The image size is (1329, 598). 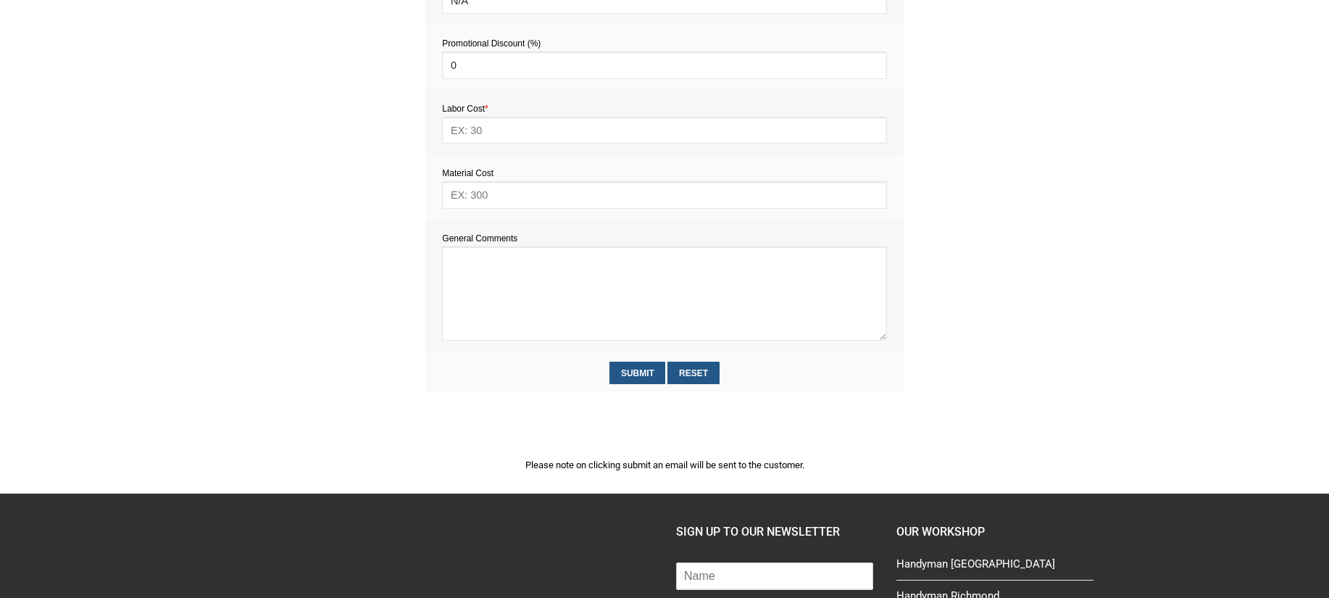 I want to click on span: General Comments, so click(x=480, y=238).